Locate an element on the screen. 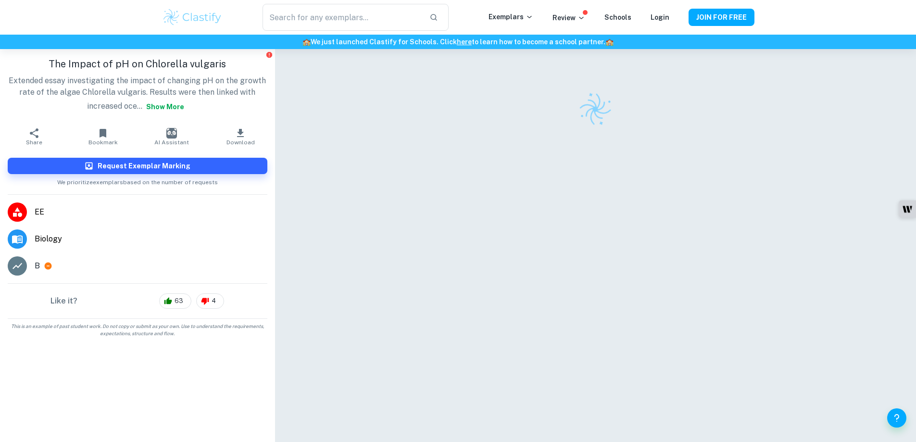  button: Download is located at coordinates (240, 137).